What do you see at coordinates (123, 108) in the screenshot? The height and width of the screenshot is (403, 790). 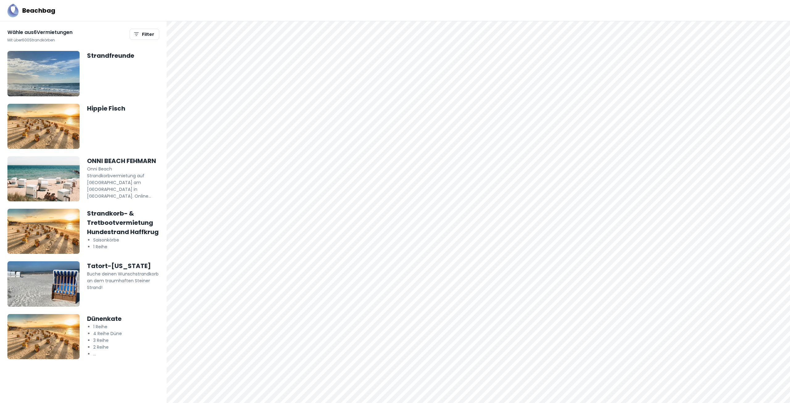 I see `h5: Hippie Fisch` at bounding box center [123, 108].